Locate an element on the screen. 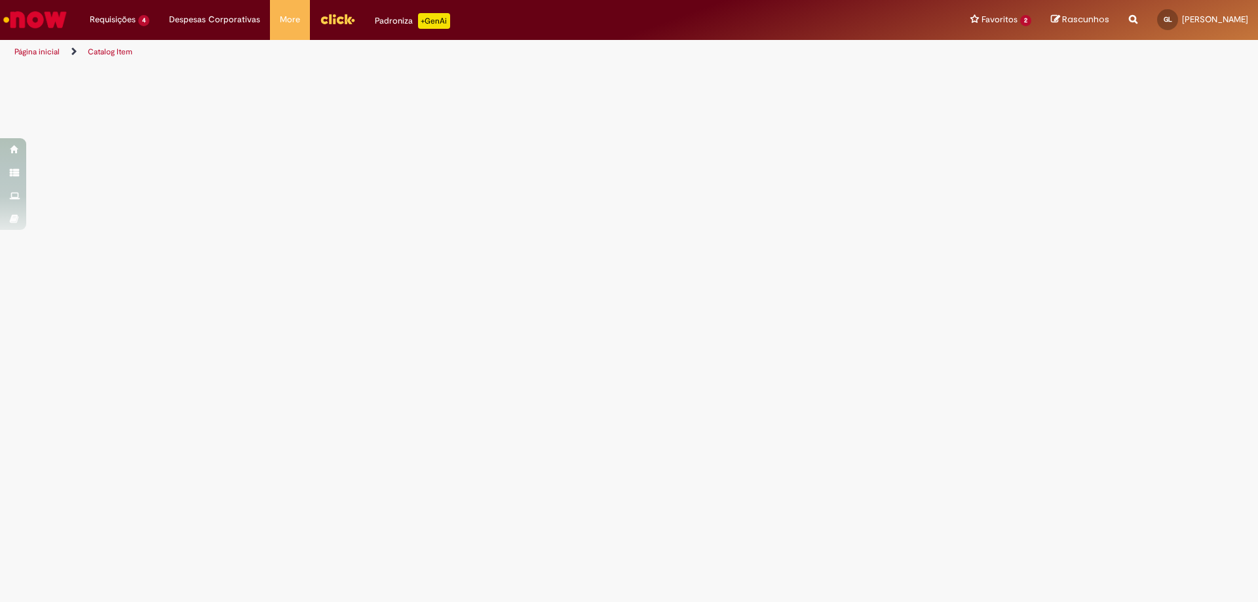 The height and width of the screenshot is (602, 1258). div: Padroniza is located at coordinates (412, 21).